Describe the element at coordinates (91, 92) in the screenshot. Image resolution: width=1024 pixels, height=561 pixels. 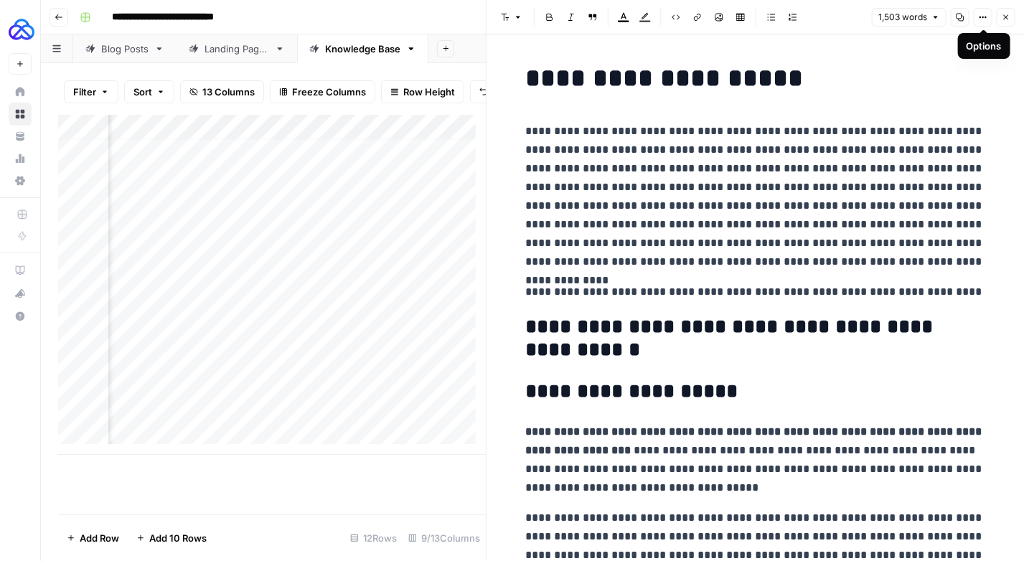
I see `button: Filter` at that location.